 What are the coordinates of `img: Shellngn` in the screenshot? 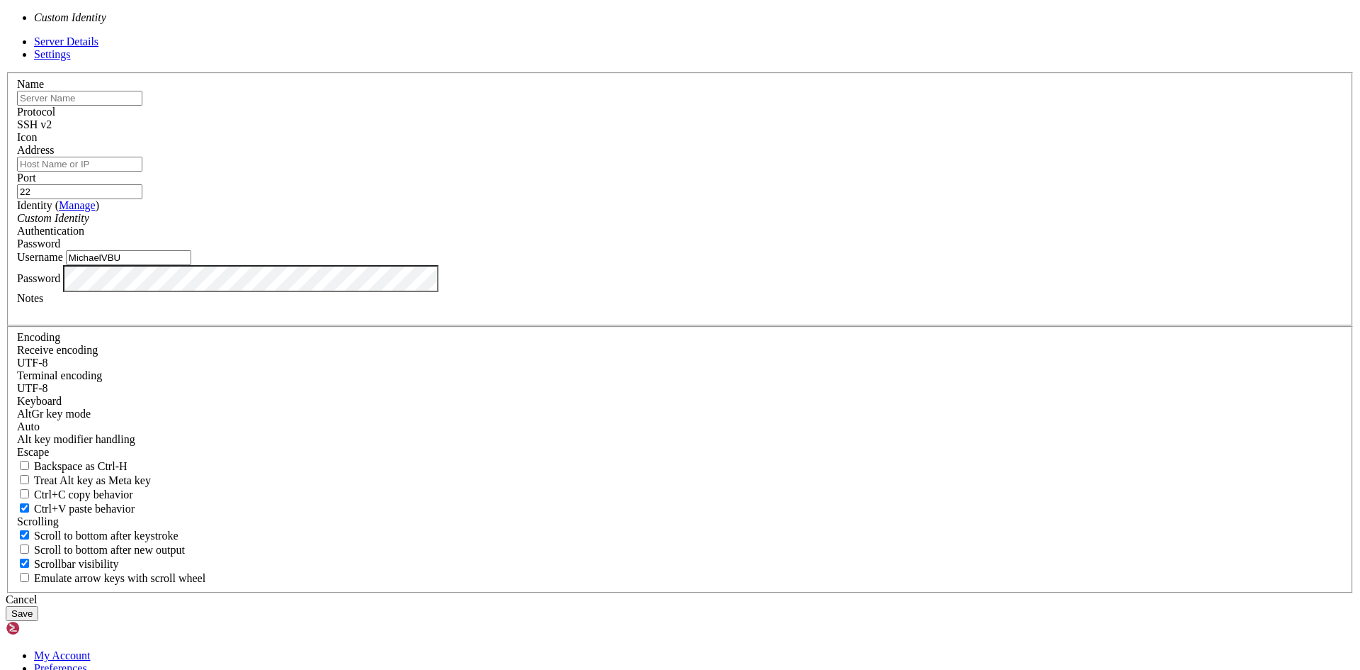 It's located at (46, 628).